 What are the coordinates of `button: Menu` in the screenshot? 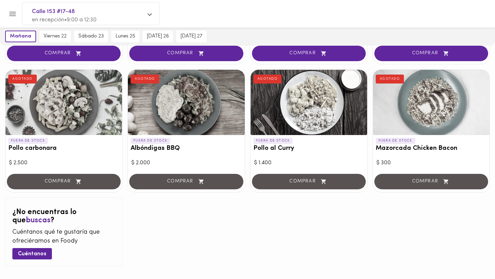 It's located at (12, 14).